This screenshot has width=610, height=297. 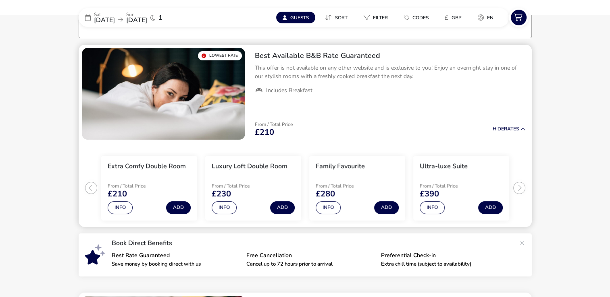 I want to click on p: Free Cancellation, so click(x=310, y=256).